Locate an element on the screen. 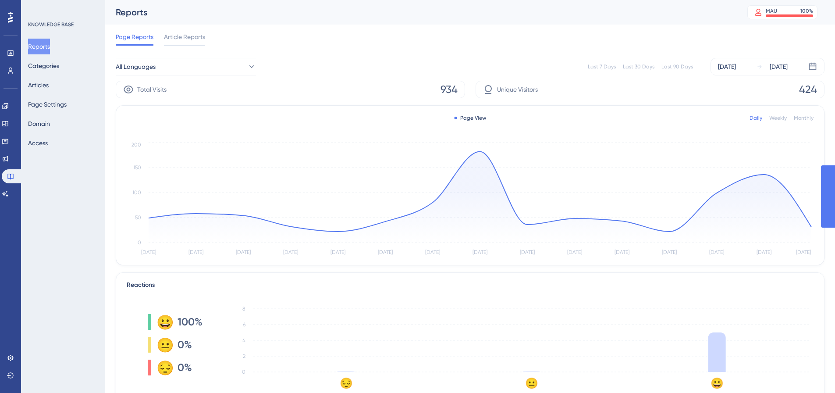 This screenshot has height=393, width=835. span: Total Visits is located at coordinates (152, 89).